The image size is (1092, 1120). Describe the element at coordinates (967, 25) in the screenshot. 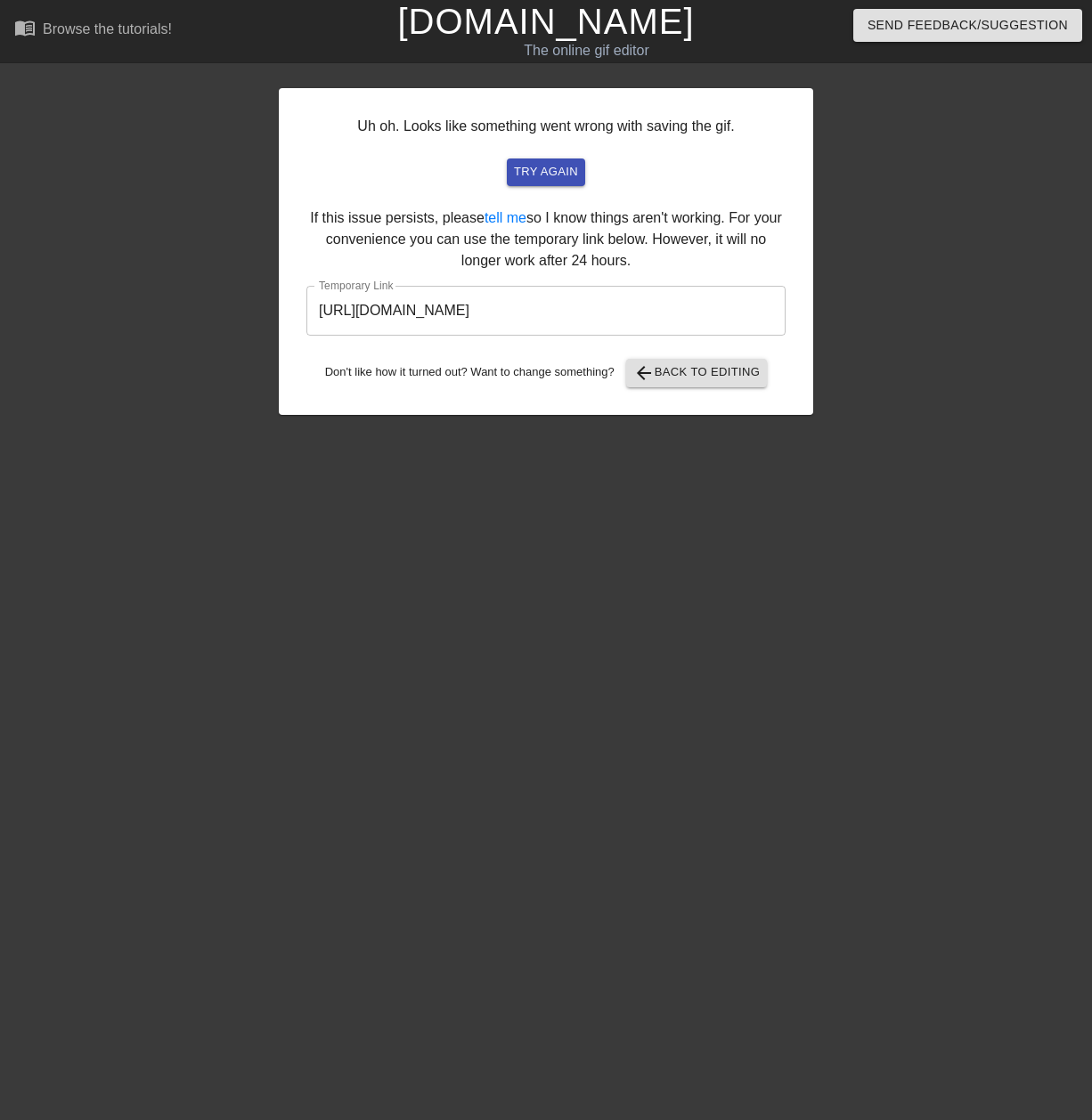

I see `button: Send Feedback/Suggestion` at that location.